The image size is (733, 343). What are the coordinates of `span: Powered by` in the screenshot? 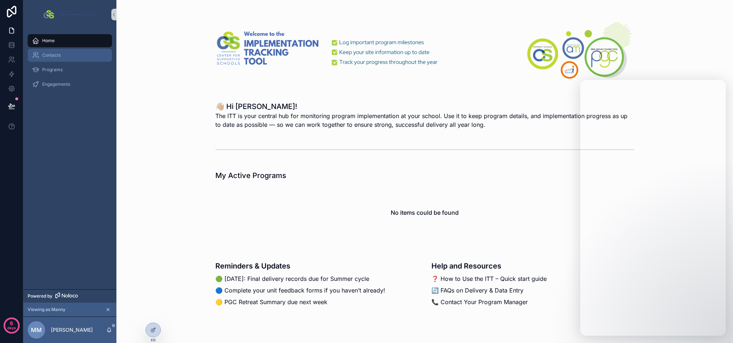 It's located at (40, 296).